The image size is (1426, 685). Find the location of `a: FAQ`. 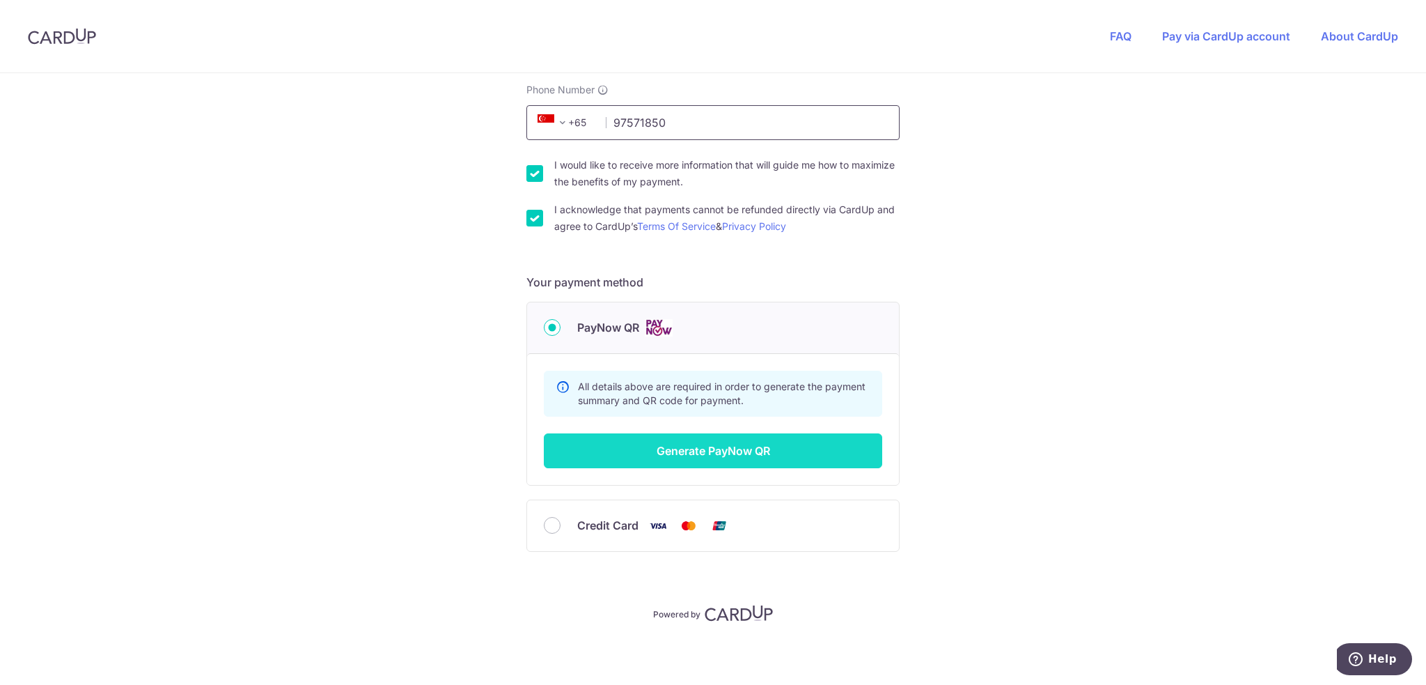

a: FAQ is located at coordinates (1120, 36).